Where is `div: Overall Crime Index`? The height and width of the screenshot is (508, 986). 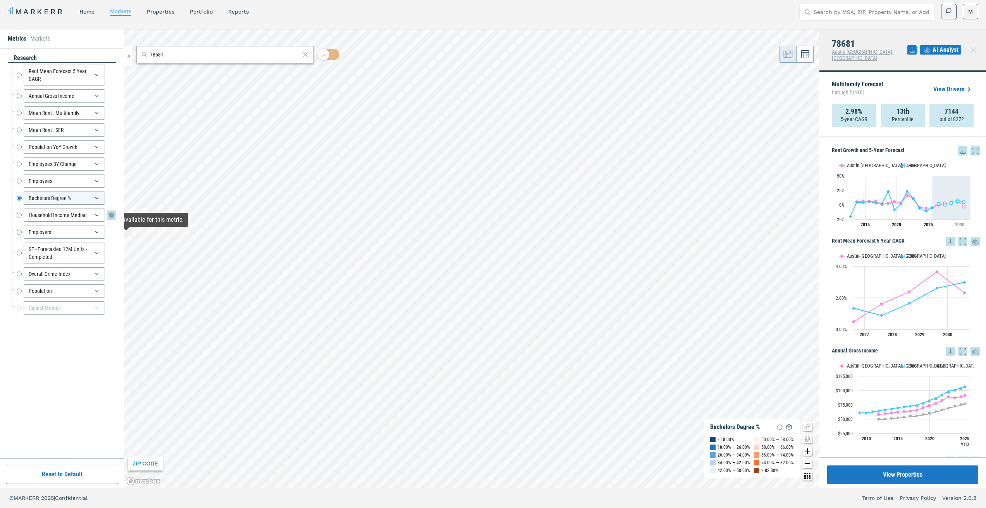 div: Overall Crime Index is located at coordinates (64, 274).